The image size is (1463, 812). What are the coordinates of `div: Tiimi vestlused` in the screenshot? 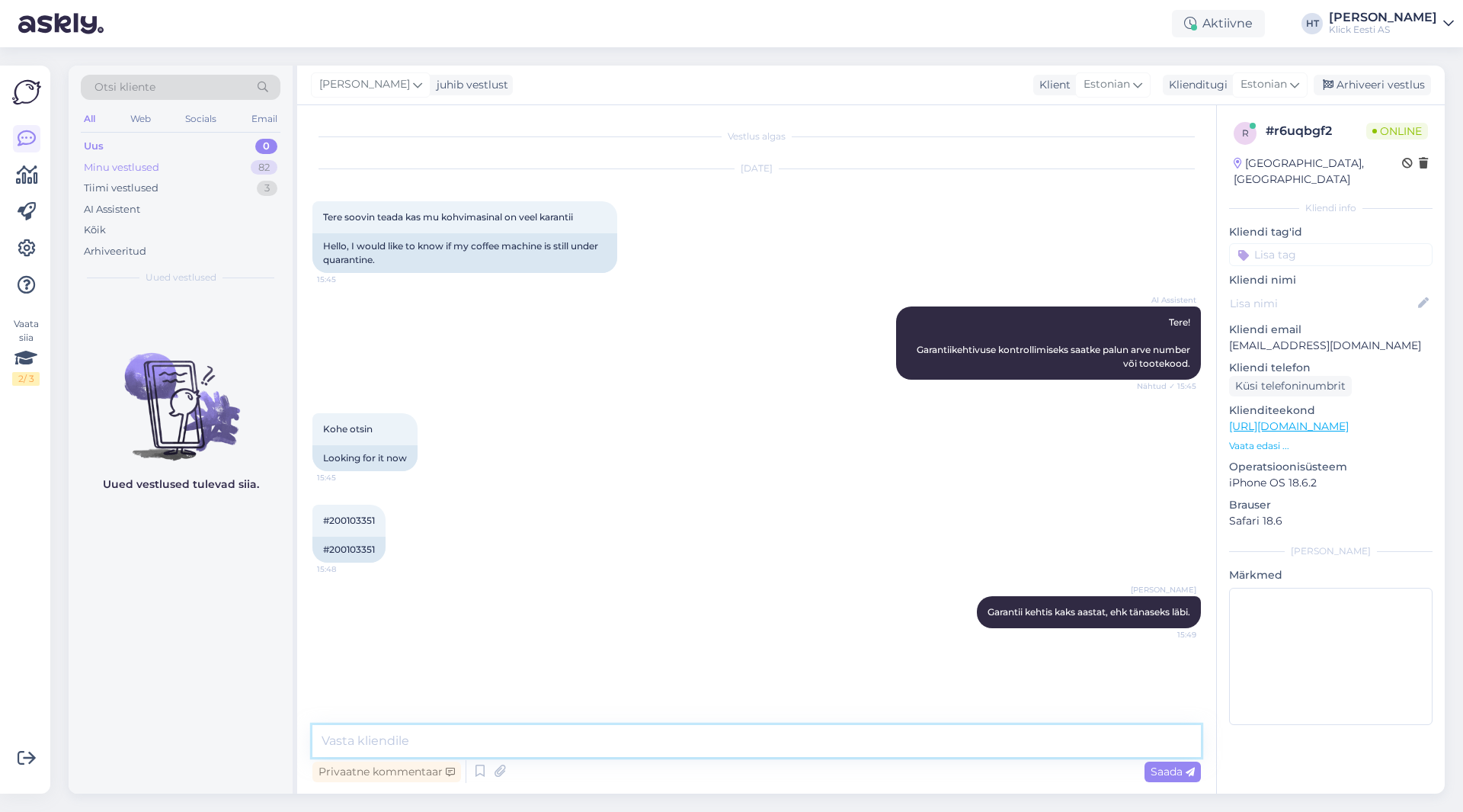 It's located at (121, 188).